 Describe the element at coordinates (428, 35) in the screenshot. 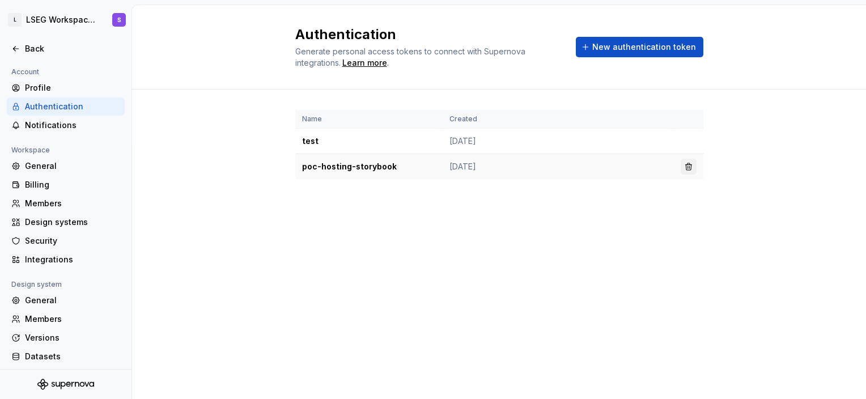

I see `h2: Authentication` at that location.